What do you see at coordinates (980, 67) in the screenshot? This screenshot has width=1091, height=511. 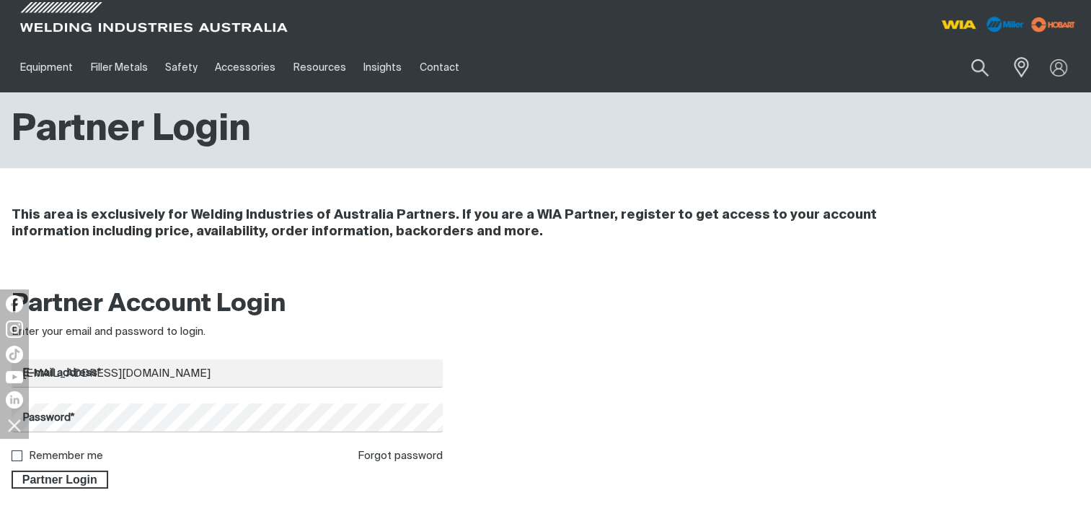 I see `button: Search products` at bounding box center [980, 67].